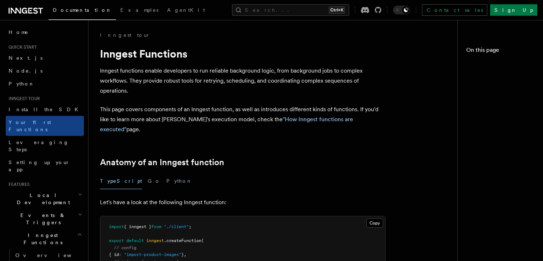 This screenshot has width=543, height=261. What do you see at coordinates (243, 54) in the screenshot?
I see `h1: Inngest Functions` at bounding box center [243, 54].